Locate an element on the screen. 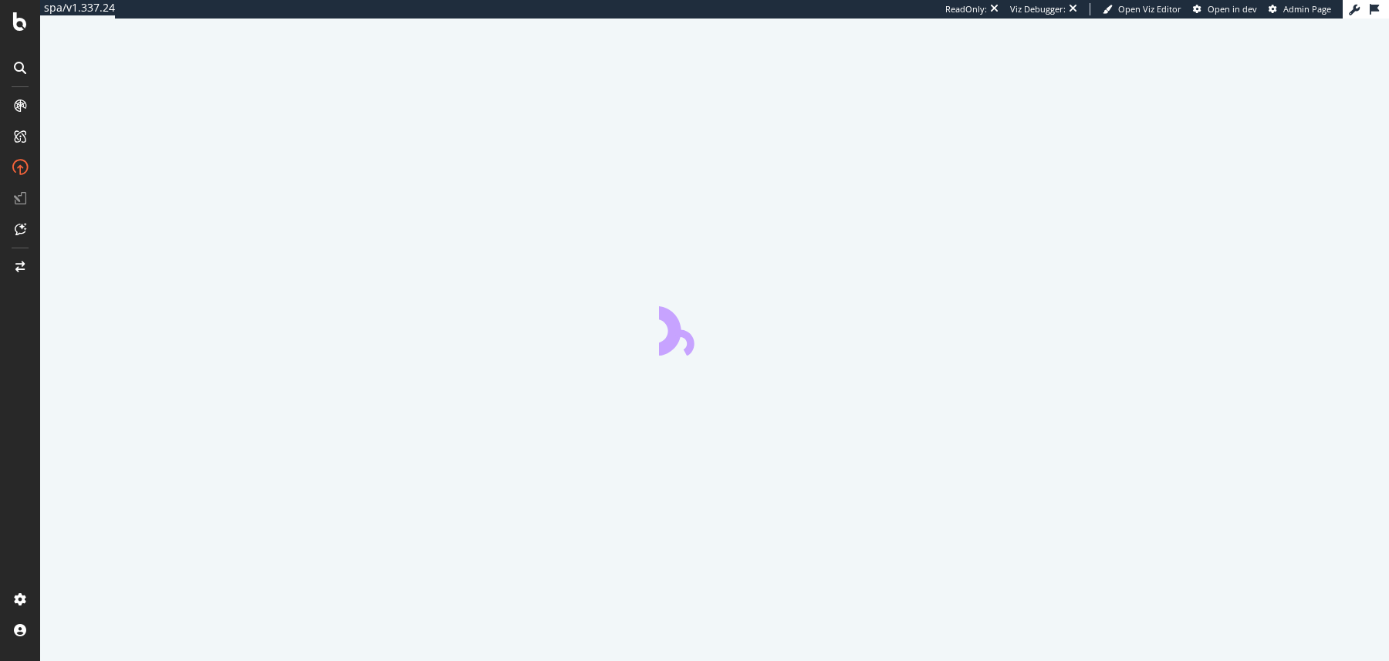 The height and width of the screenshot is (661, 1389). a: Admin Page is located at coordinates (1299, 9).